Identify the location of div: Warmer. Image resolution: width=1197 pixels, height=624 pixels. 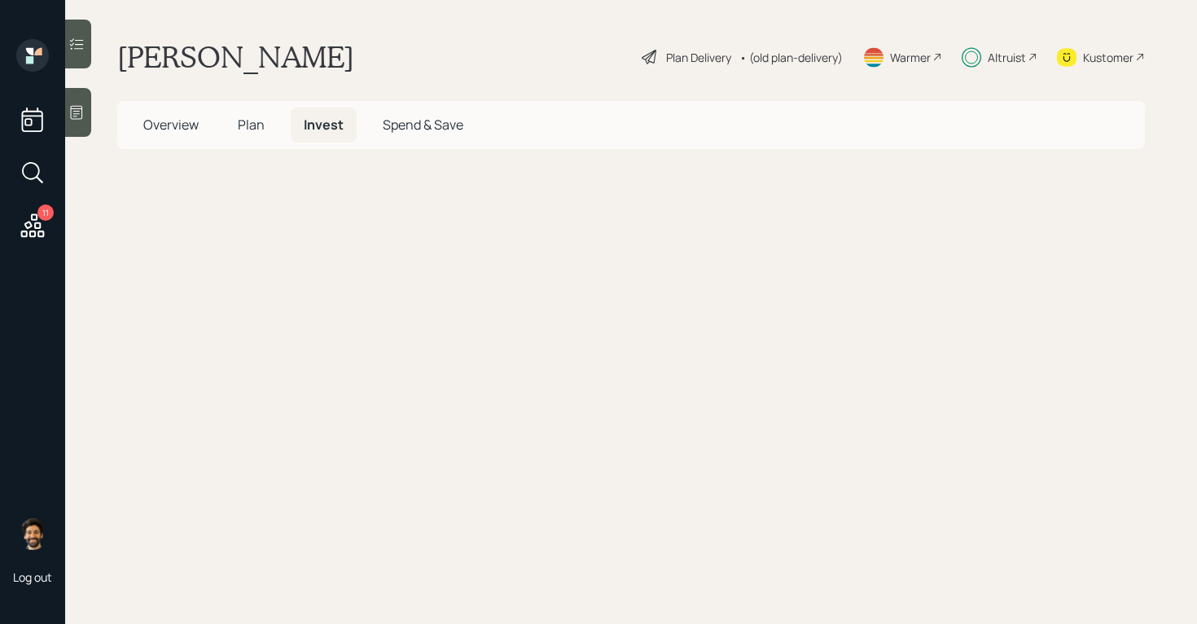
(910, 57).